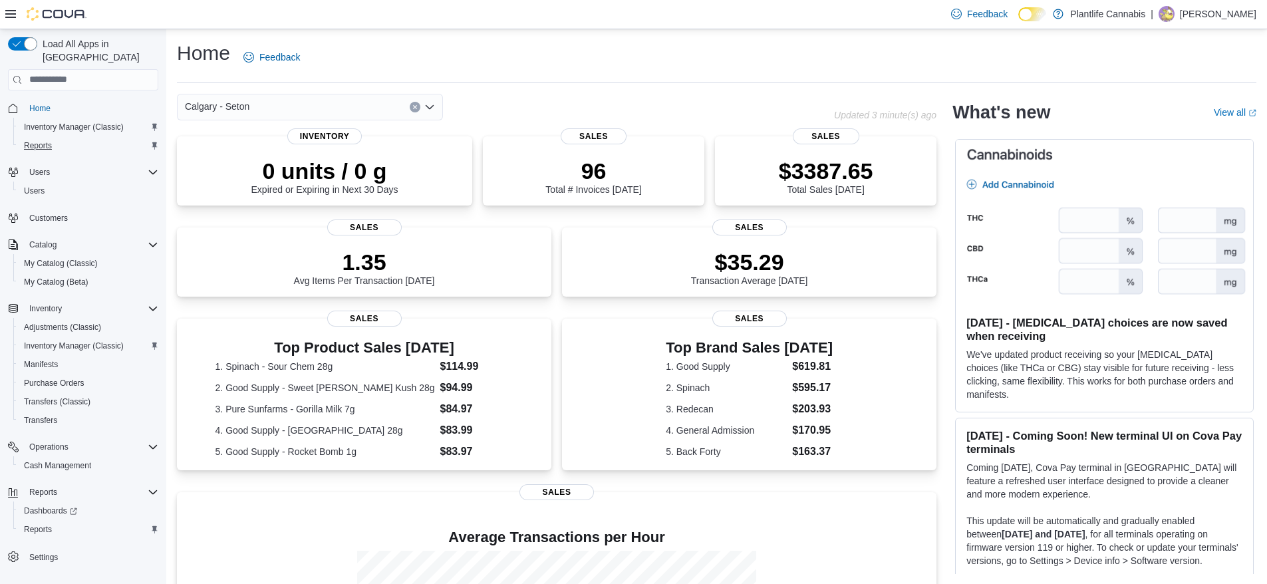  Describe the element at coordinates (83, 556) in the screenshot. I see `button: Settings` at that location.